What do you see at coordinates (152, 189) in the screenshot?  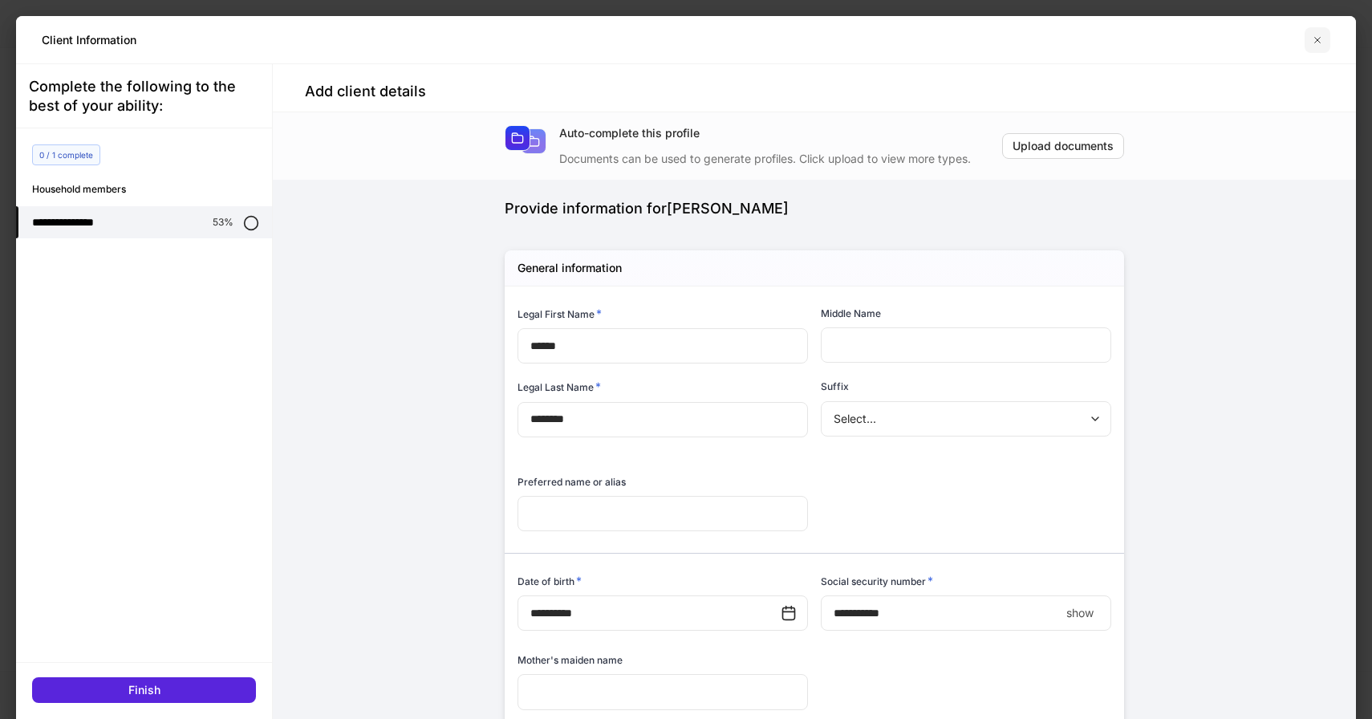 I see `h6: Household members` at bounding box center [152, 189].